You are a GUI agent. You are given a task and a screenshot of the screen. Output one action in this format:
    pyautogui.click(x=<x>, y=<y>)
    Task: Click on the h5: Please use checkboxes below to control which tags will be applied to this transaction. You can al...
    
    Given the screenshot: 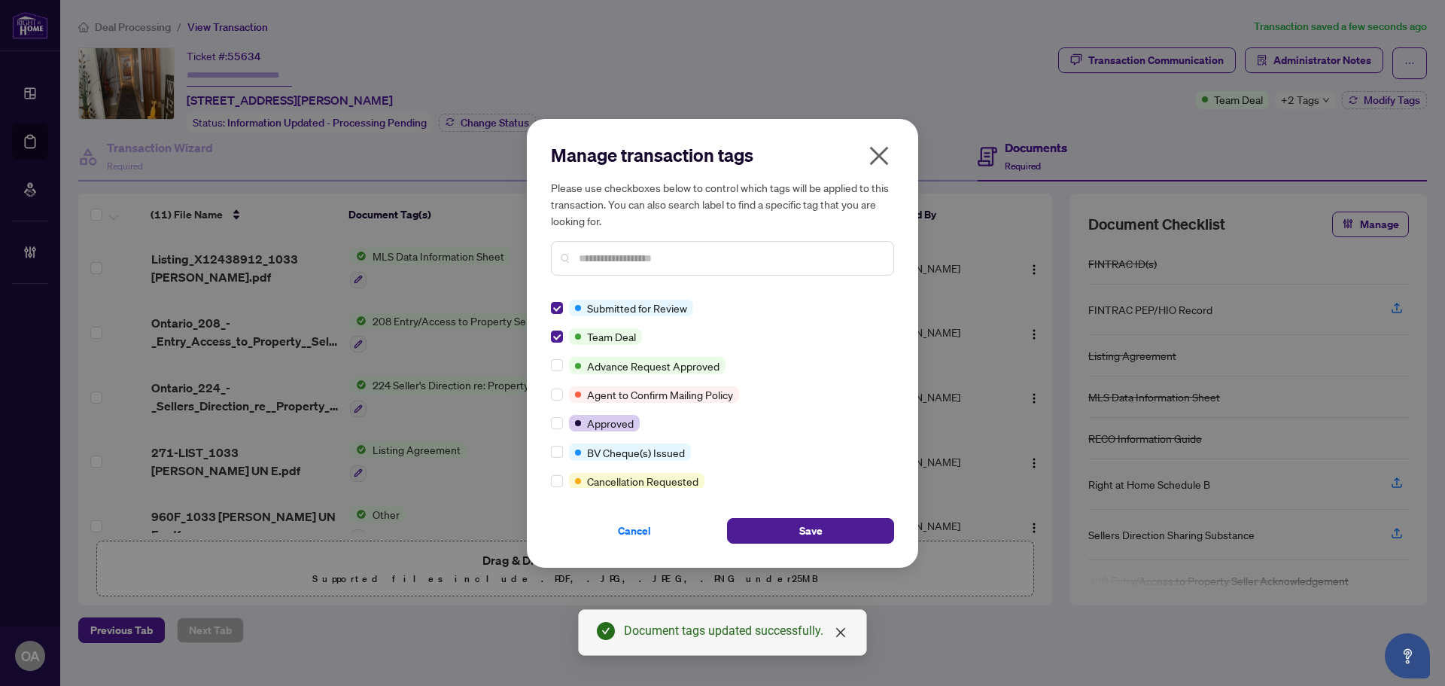 What is the action you would take?
    pyautogui.click(x=723, y=204)
    